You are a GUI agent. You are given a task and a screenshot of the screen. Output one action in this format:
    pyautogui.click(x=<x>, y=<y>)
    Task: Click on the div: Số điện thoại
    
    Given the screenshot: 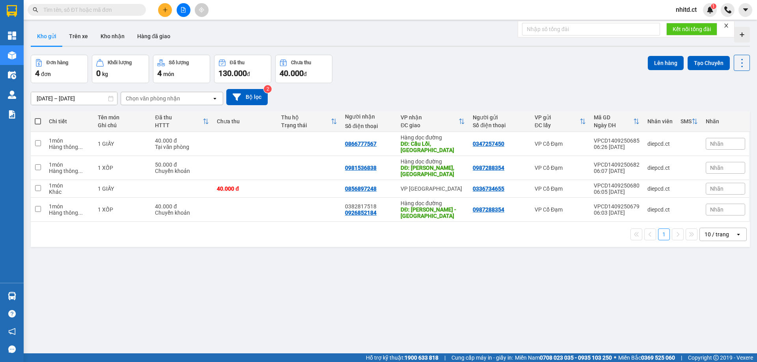 What is the action you would take?
    pyautogui.click(x=499, y=125)
    